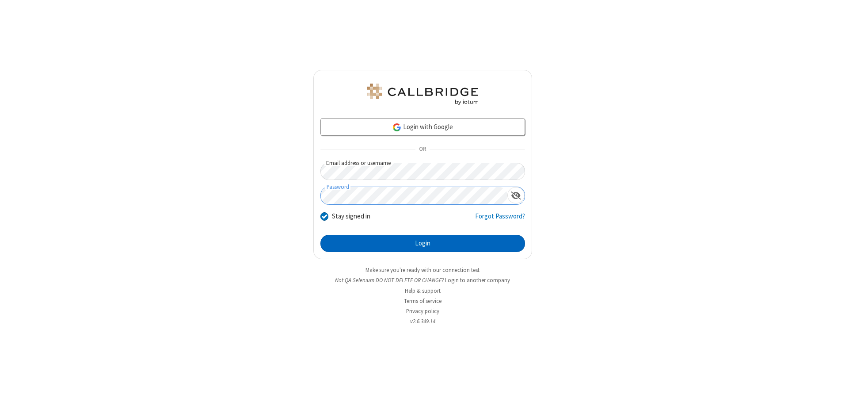 The height and width of the screenshot is (402, 845). Describe the element at coordinates (423, 171) in the screenshot. I see `input: Email address or username` at that location.